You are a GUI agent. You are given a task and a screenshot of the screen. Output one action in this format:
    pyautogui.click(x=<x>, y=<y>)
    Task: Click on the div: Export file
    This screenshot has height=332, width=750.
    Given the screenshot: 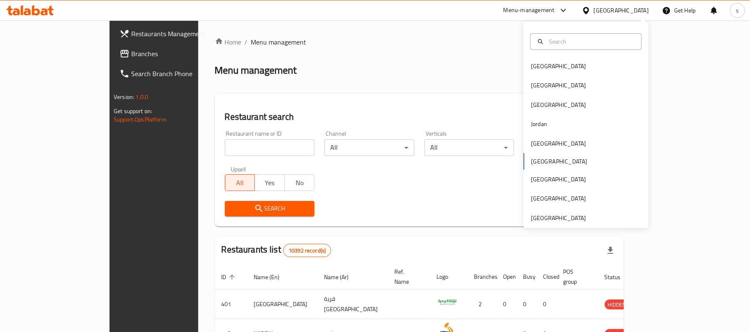 What is the action you would take?
    pyautogui.click(x=611, y=251)
    